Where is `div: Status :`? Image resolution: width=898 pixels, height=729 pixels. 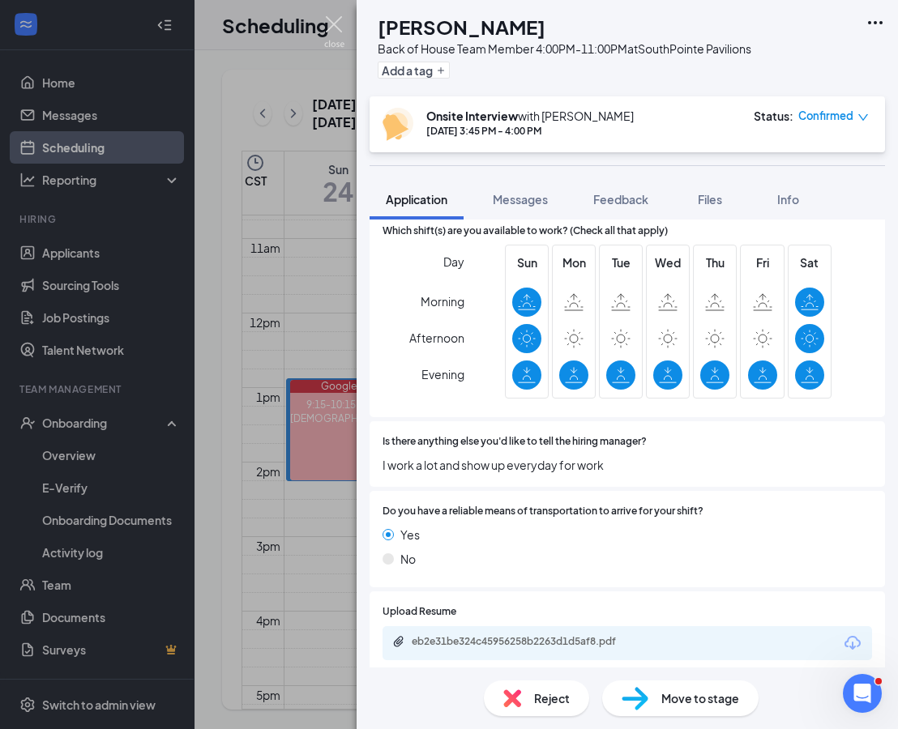
div: Status : is located at coordinates (773, 116).